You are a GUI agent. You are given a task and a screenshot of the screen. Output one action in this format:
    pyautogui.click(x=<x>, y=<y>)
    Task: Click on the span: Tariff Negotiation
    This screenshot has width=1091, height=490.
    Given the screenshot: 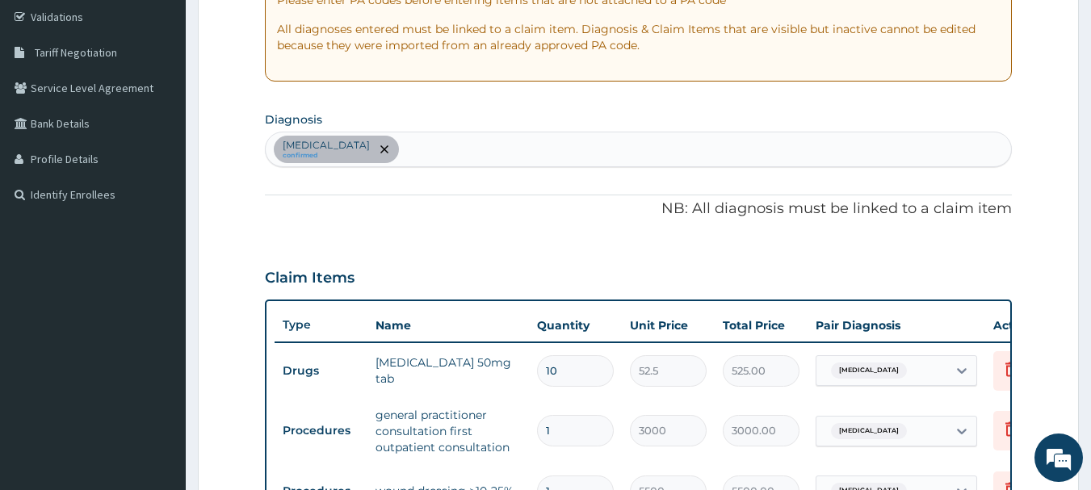 What is the action you would take?
    pyautogui.click(x=76, y=52)
    